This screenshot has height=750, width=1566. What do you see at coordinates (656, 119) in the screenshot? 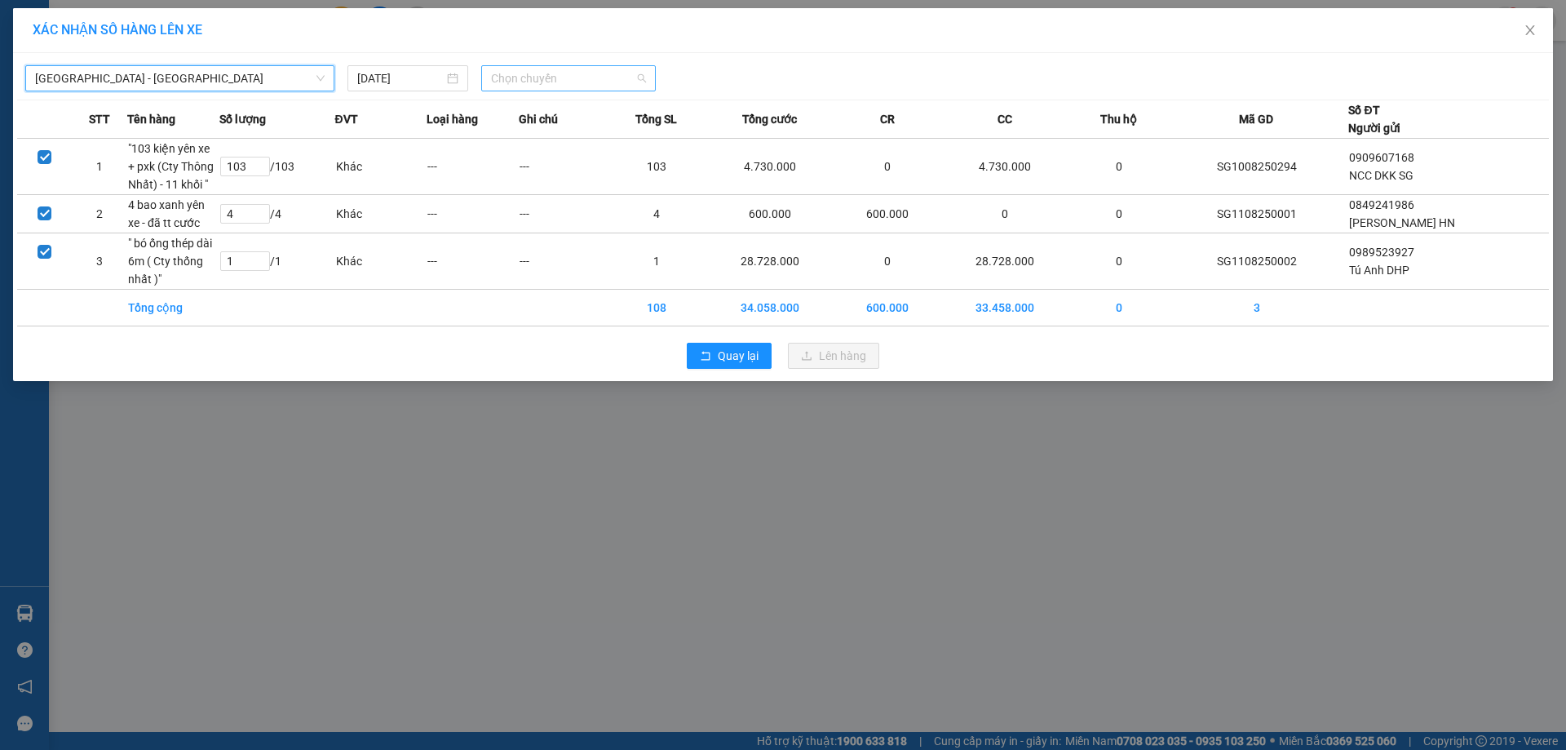
I see `span: Tổng SL` at bounding box center [656, 119].